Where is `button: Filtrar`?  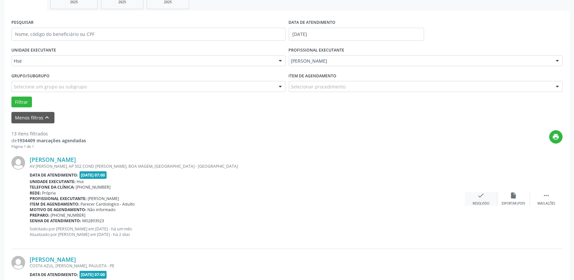 button: Filtrar is located at coordinates (22, 102).